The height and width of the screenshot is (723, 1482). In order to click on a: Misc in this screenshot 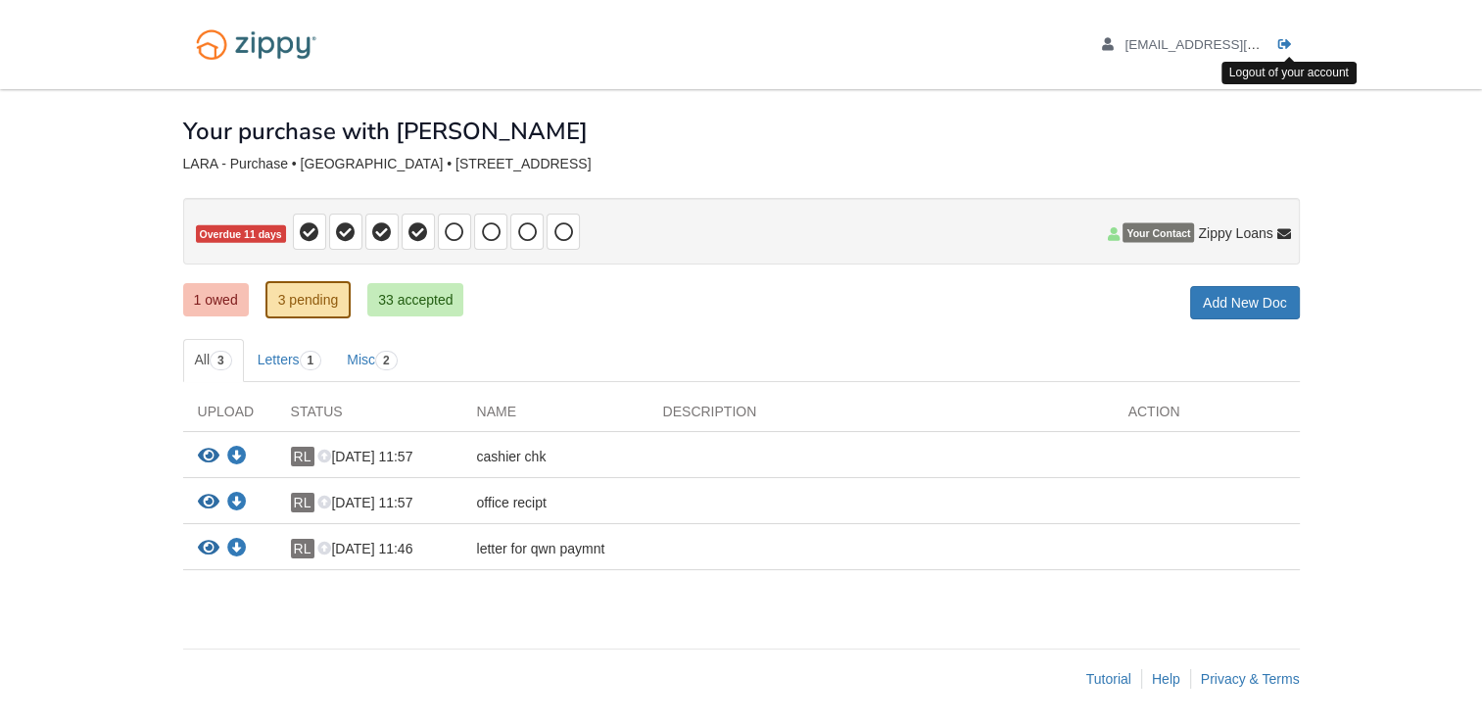, I will do `click(371, 360)`.